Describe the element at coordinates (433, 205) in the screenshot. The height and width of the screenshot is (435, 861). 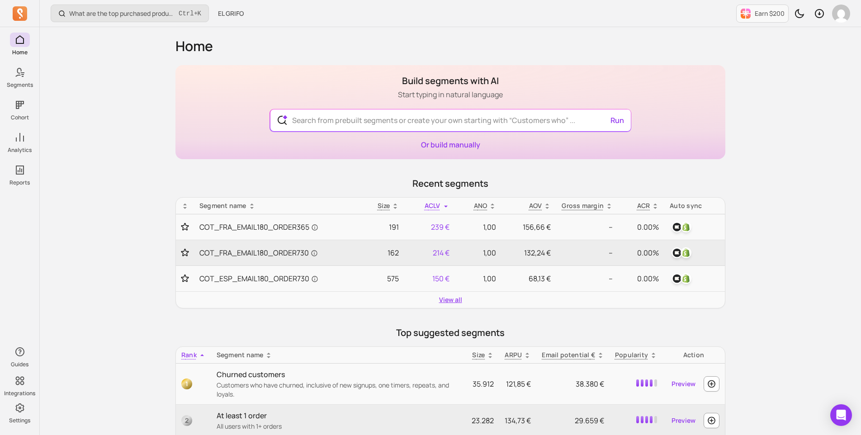
I see `span: ACLV` at that location.